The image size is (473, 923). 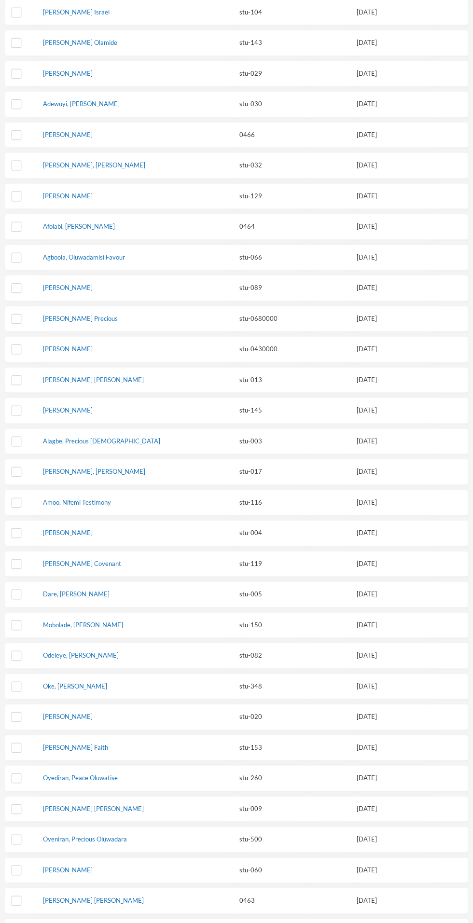 I want to click on td: stu-032, so click(x=268, y=165).